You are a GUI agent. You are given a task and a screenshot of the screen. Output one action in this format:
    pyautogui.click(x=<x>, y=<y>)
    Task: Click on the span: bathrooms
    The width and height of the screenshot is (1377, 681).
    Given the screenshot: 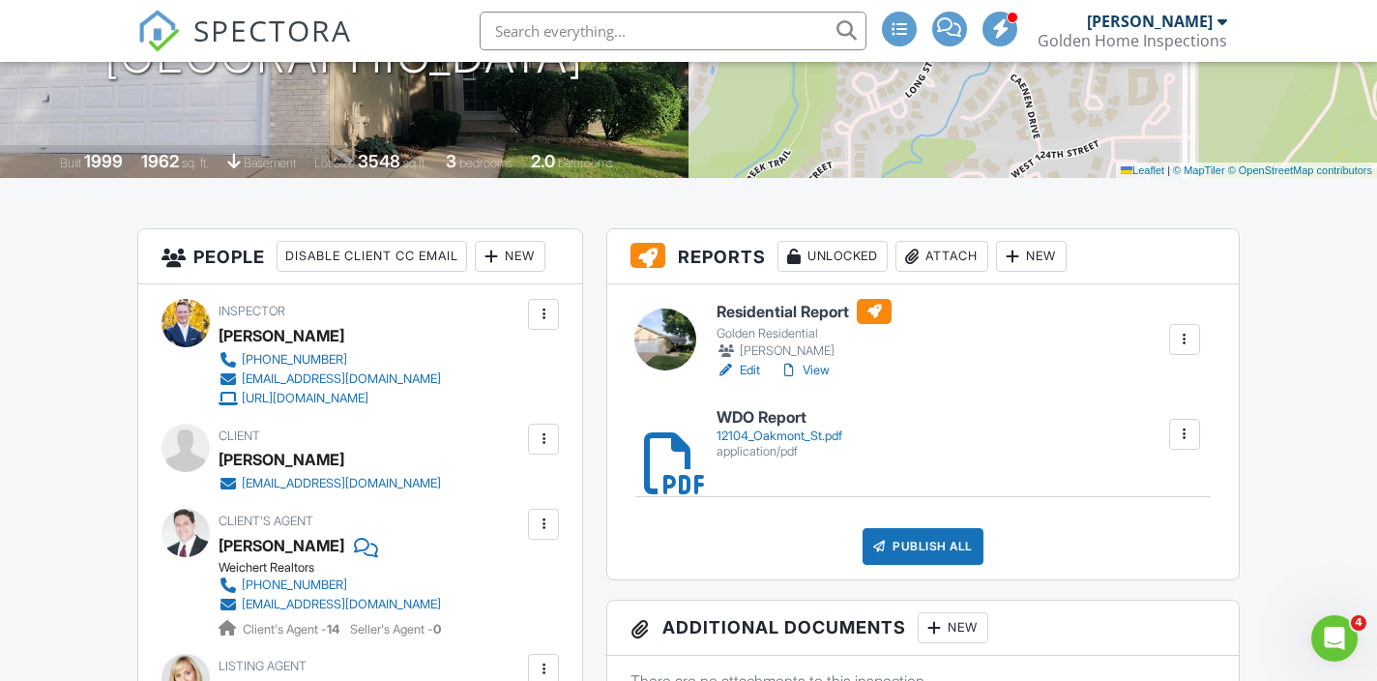 What is the action you would take?
    pyautogui.click(x=585, y=162)
    